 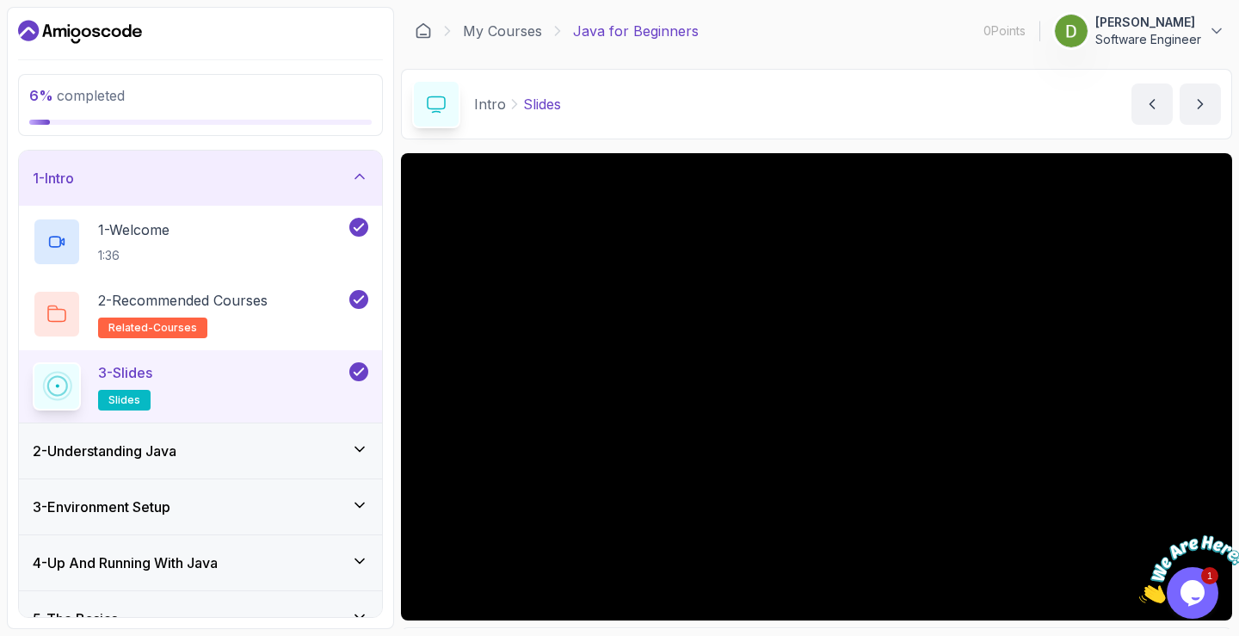 What do you see at coordinates (1071, 31) in the screenshot?
I see `img: user profile image` at bounding box center [1071, 31].